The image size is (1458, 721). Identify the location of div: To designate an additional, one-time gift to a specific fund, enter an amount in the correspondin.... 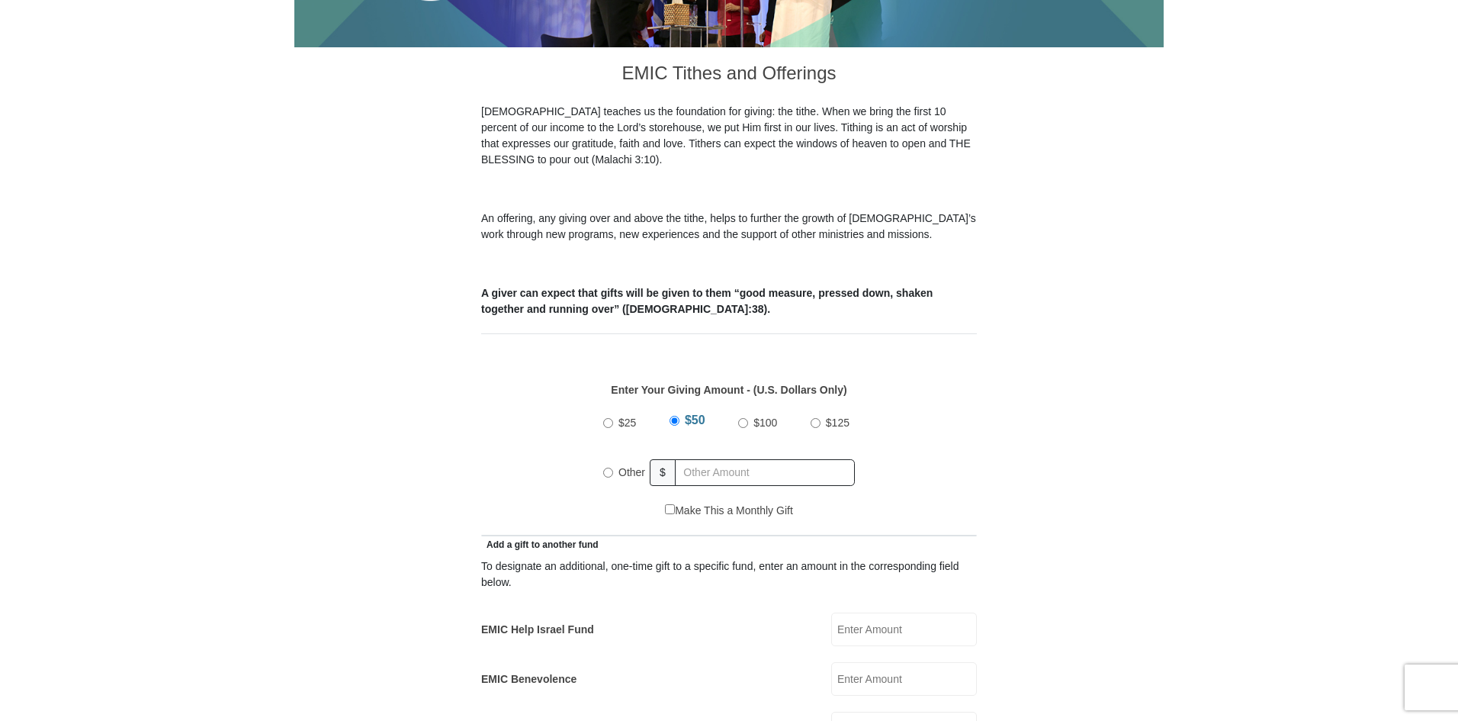
(729, 574).